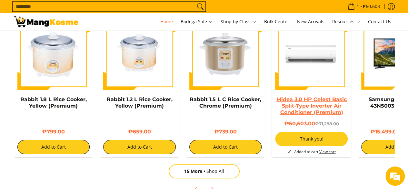 The image size is (408, 189). What do you see at coordinates (315, 151) in the screenshot?
I see `span: Added to cart!` at bounding box center [315, 151].